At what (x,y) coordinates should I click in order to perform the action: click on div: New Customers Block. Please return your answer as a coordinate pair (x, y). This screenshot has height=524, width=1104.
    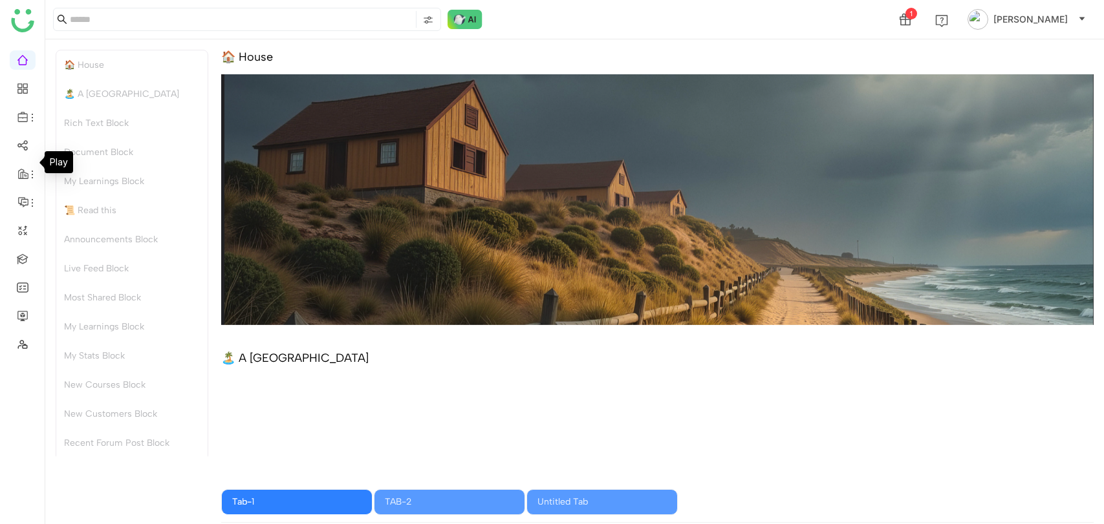
    Looking at the image, I should click on (132, 414).